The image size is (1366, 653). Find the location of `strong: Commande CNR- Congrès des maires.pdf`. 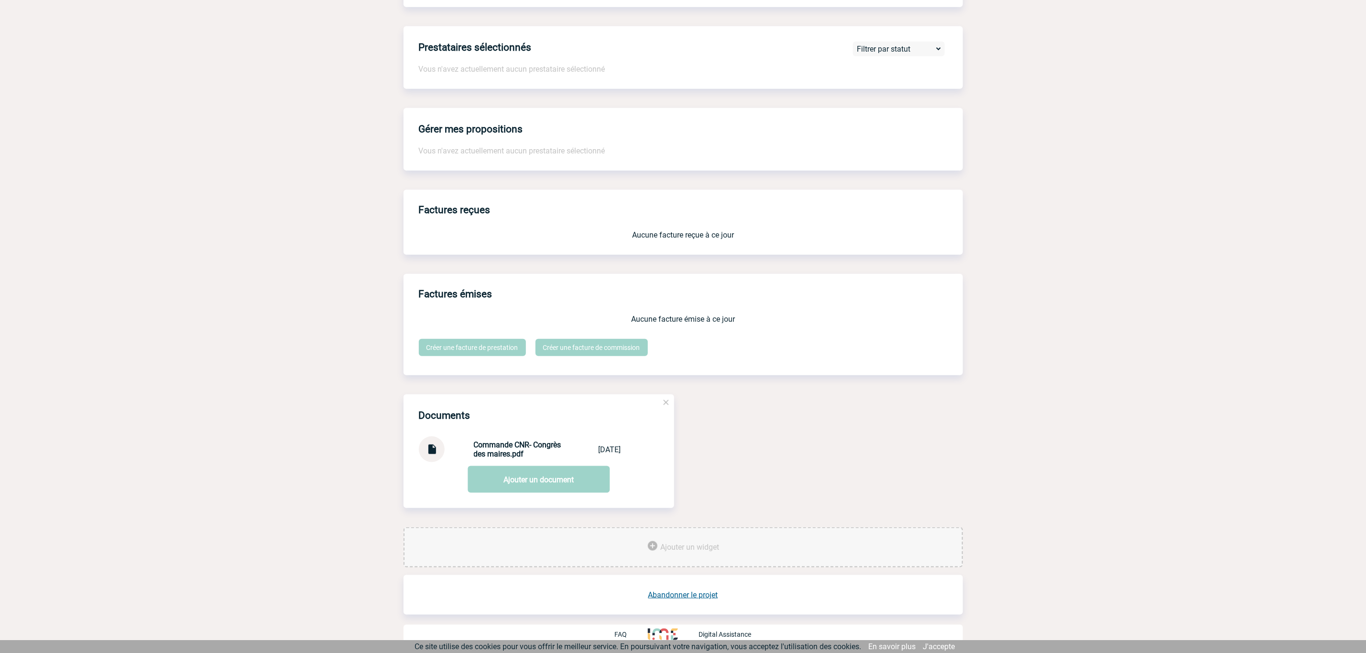

strong: Commande CNR- Congrès des maires.pdf is located at coordinates (517, 449).